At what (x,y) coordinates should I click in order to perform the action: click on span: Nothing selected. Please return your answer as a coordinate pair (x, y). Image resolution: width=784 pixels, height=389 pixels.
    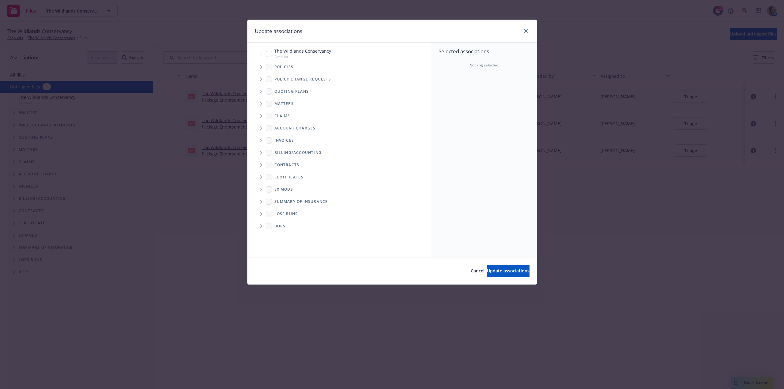
    Looking at the image, I should click on (484, 65).